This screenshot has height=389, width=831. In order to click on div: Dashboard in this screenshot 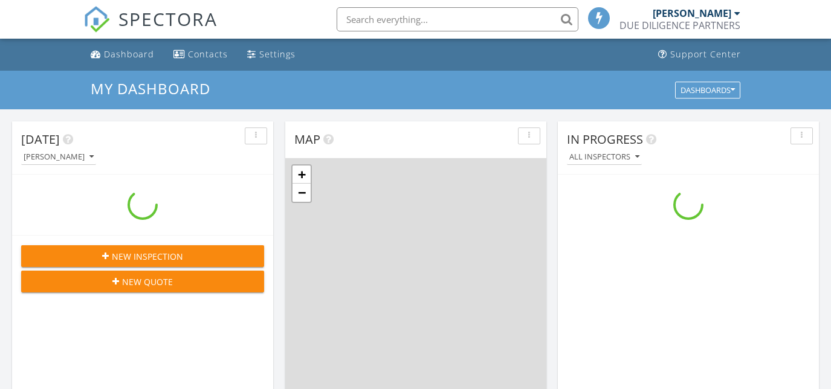, I will do `click(129, 54)`.